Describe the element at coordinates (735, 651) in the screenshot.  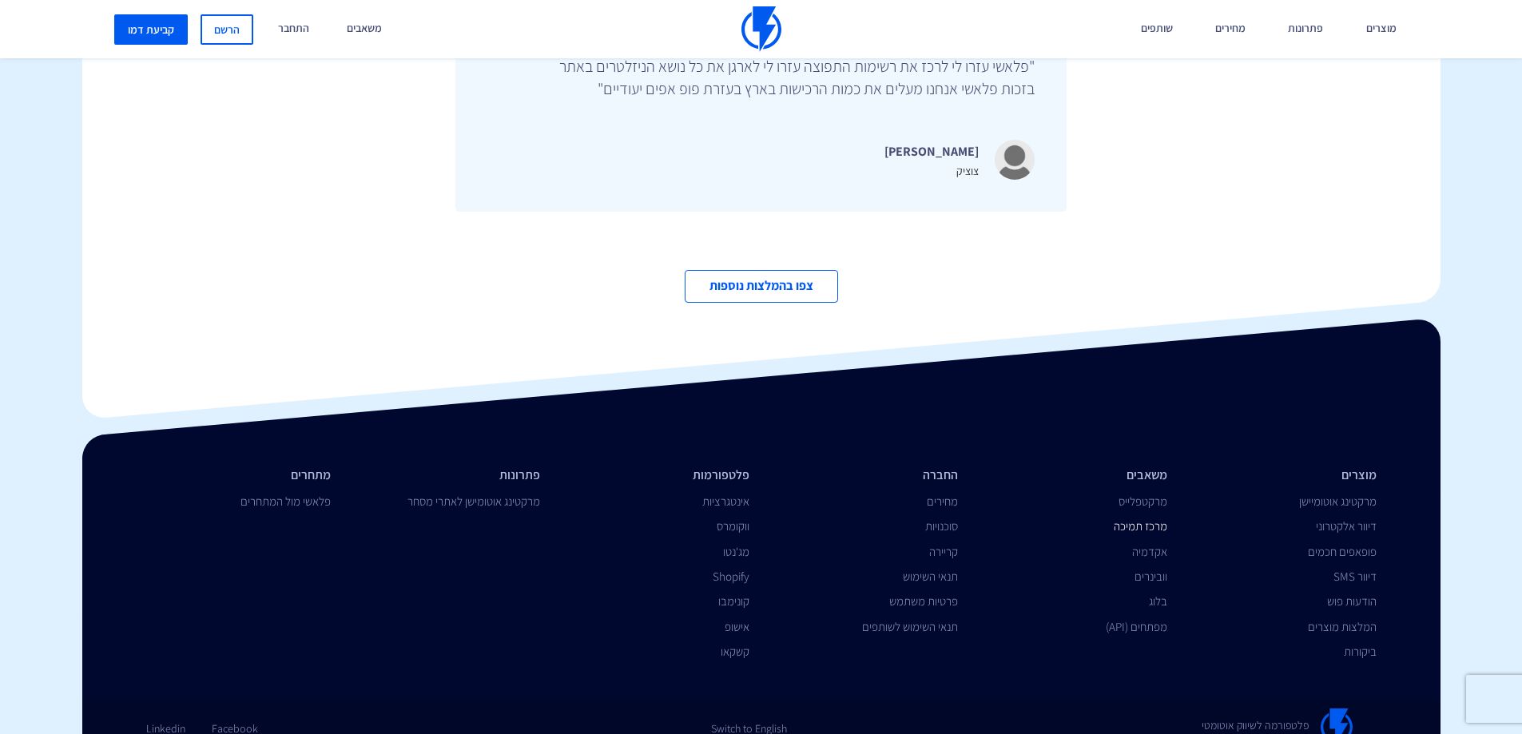
I see `a: קשקאו` at that location.